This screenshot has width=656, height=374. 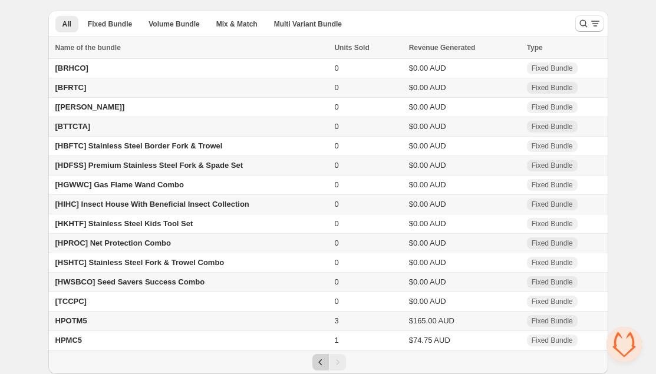 I want to click on span: 1, so click(x=336, y=340).